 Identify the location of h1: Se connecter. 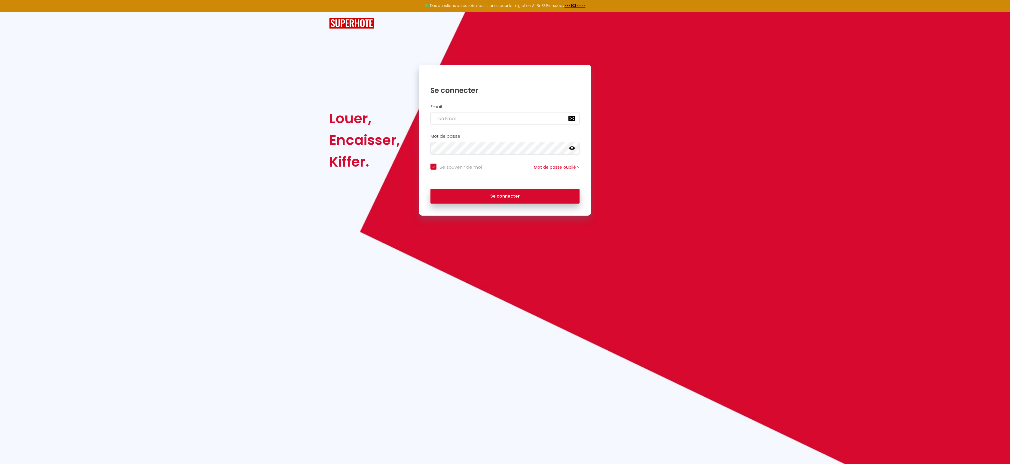
(505, 90).